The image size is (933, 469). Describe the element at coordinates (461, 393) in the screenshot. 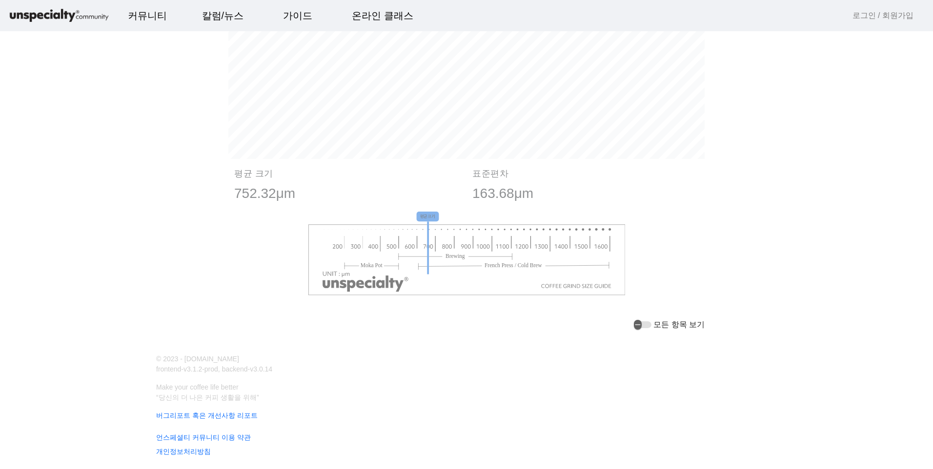

I see `p: Make your coffee life better “당신의 더 나은 커피 생활을 위해”` at that location.